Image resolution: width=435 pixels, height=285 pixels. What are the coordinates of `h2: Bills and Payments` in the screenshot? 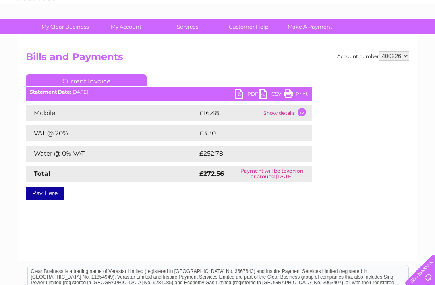 It's located at (218, 59).